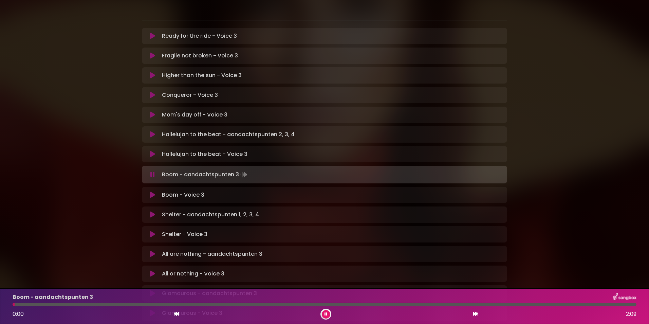  Describe the element at coordinates (211, 215) in the screenshot. I see `p: Shelter - aandachtspunten 1, 2, 3, 4` at that location.